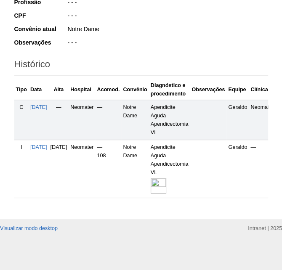 Image resolution: width=282 pixels, height=270 pixels. Describe the element at coordinates (108, 90) in the screenshot. I see `th: Acomod.` at that location.